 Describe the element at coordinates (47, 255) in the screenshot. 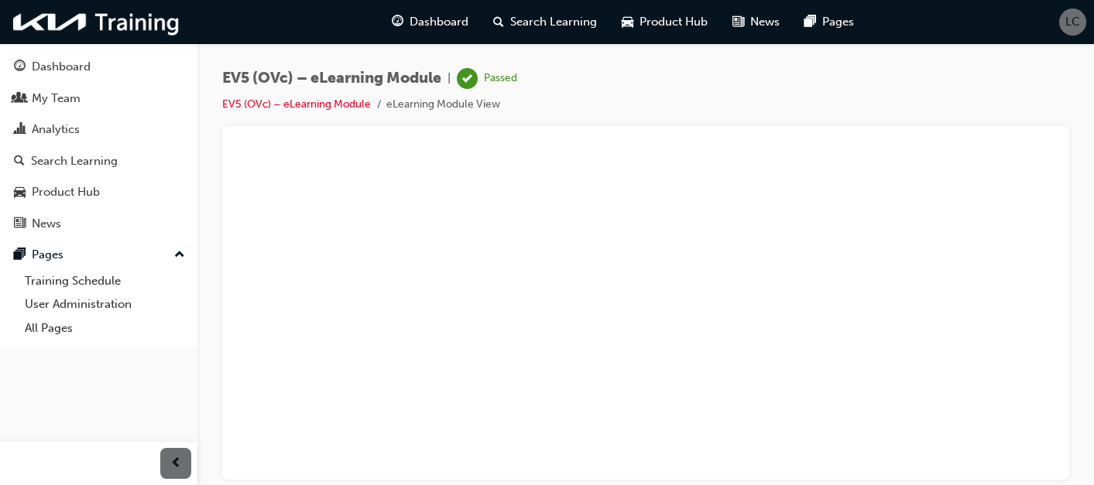

I see `div: Pages` at that location.